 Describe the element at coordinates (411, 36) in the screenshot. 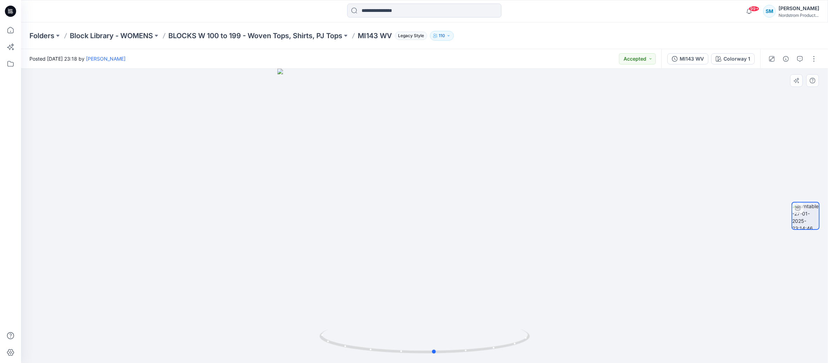

I see `span: Legacy Style` at that location.